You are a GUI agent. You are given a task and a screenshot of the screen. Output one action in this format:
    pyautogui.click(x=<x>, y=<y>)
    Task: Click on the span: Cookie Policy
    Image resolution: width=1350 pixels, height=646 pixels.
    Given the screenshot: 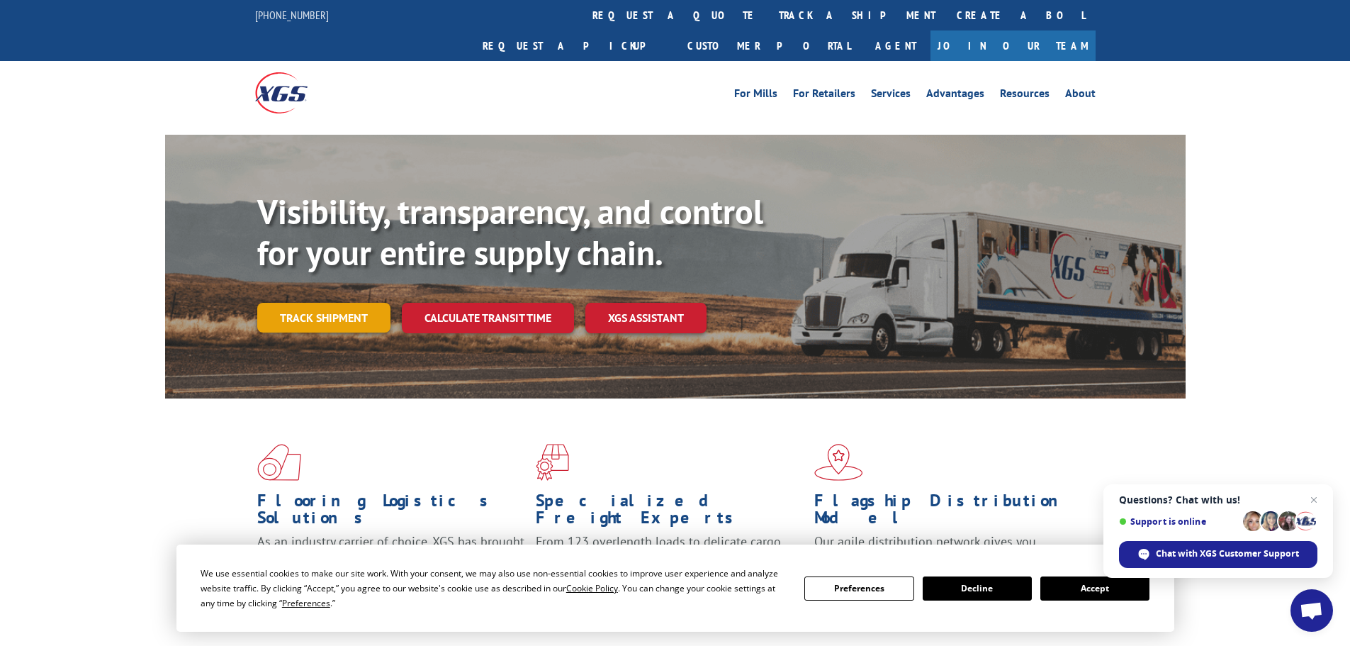 What is the action you would take?
    pyautogui.click(x=592, y=588)
    